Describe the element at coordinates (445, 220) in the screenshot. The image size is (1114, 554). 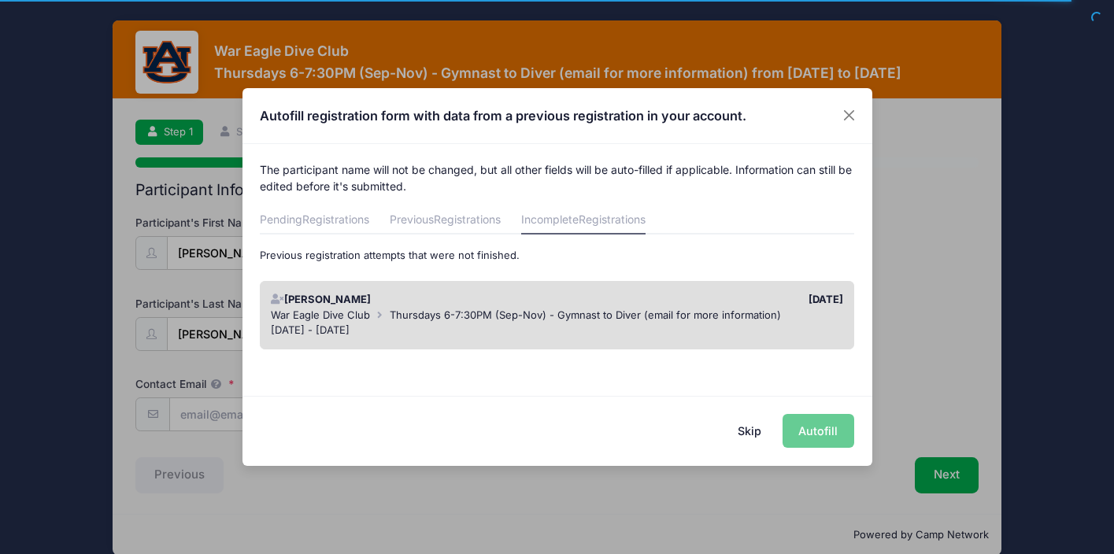
I see `a: Previous` at that location.